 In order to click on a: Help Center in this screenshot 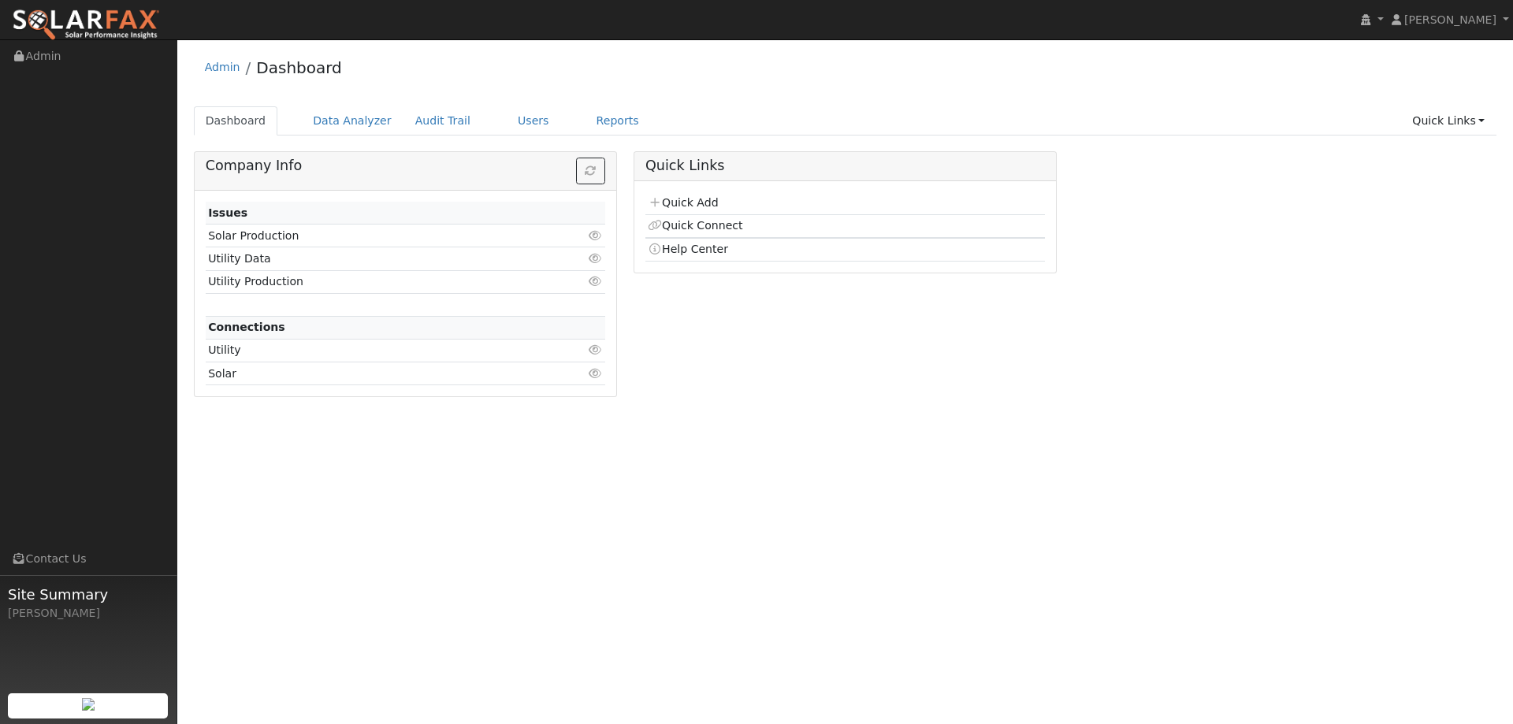, I will do `click(688, 249)`.